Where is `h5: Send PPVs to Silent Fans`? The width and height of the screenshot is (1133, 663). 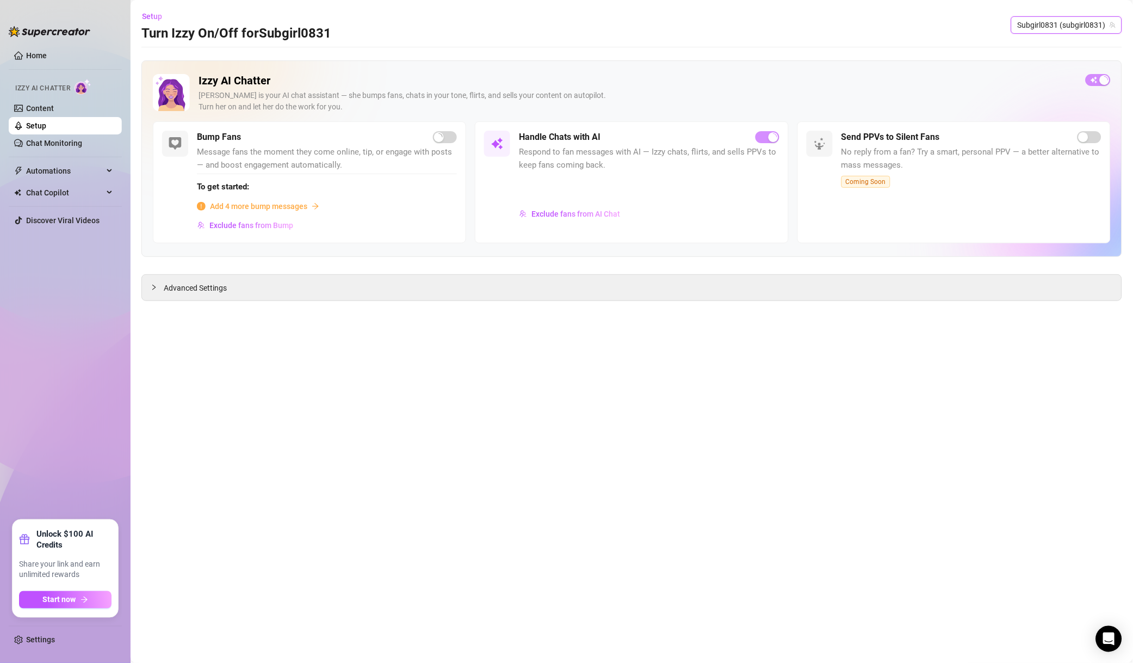 h5: Send PPVs to Silent Fans is located at coordinates (891, 137).